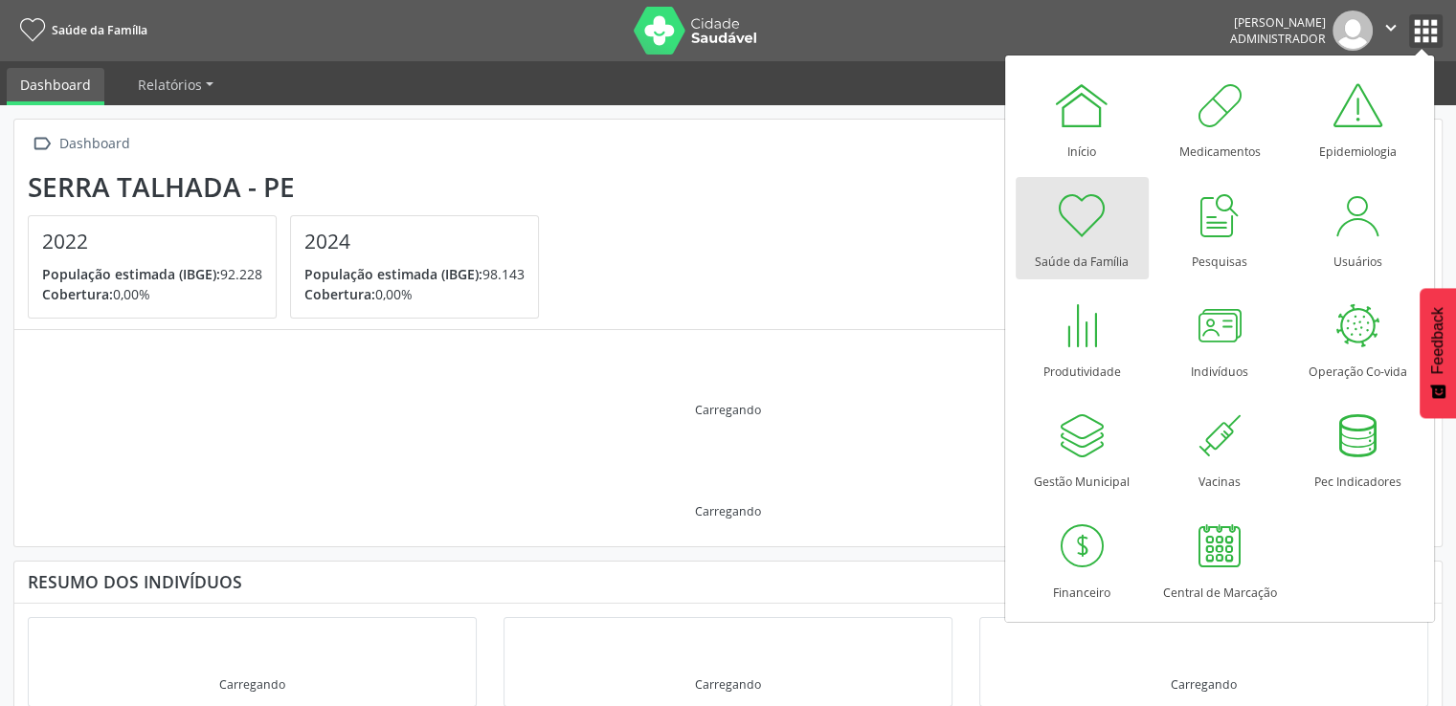 The height and width of the screenshot is (706, 1456). Describe the element at coordinates (1352, 31) in the screenshot. I see `img: img` at that location.